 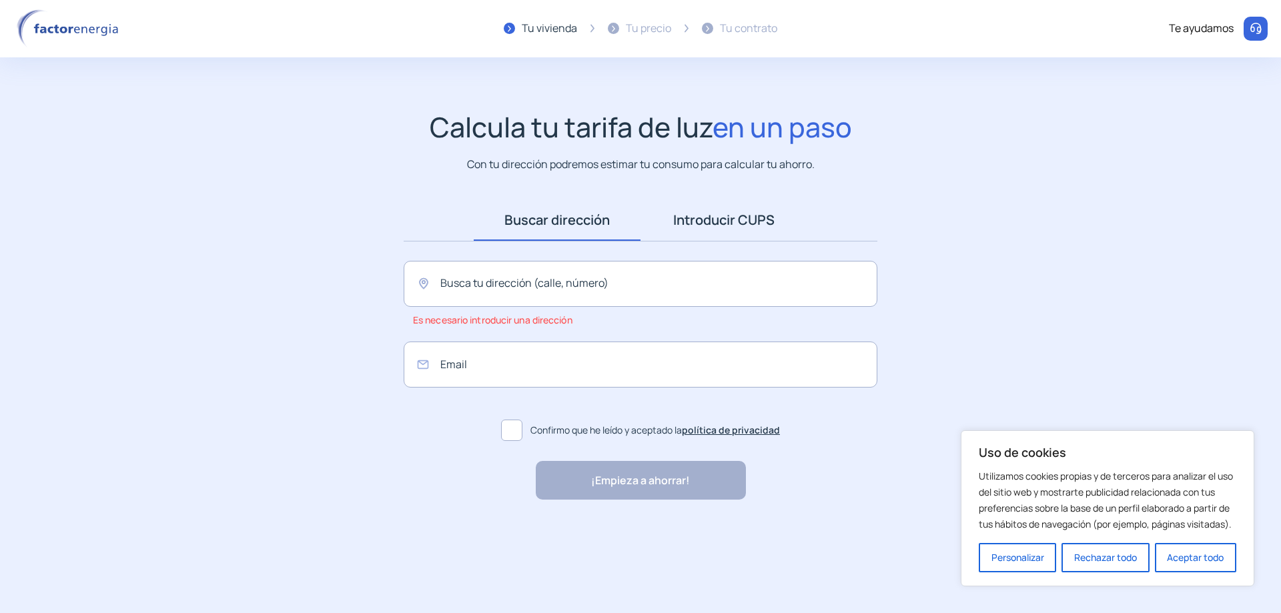 I want to click on div: Tu precio, so click(x=649, y=29).